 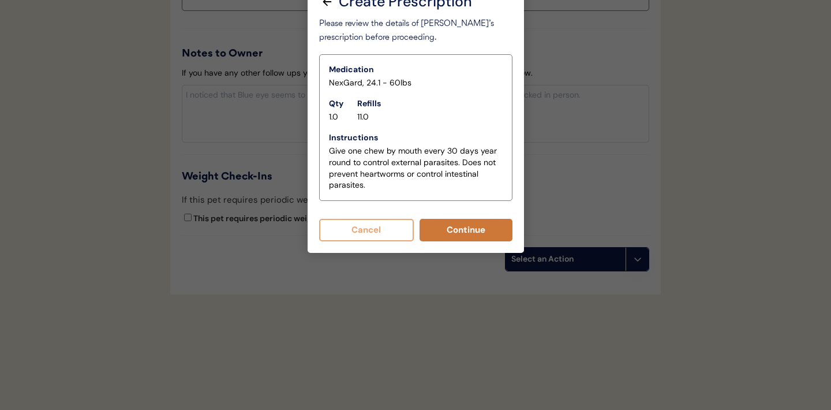 I want to click on div: Give one chew by mouth every 30 days year round to control external parasites. Does not prevent h..., so click(x=416, y=168).